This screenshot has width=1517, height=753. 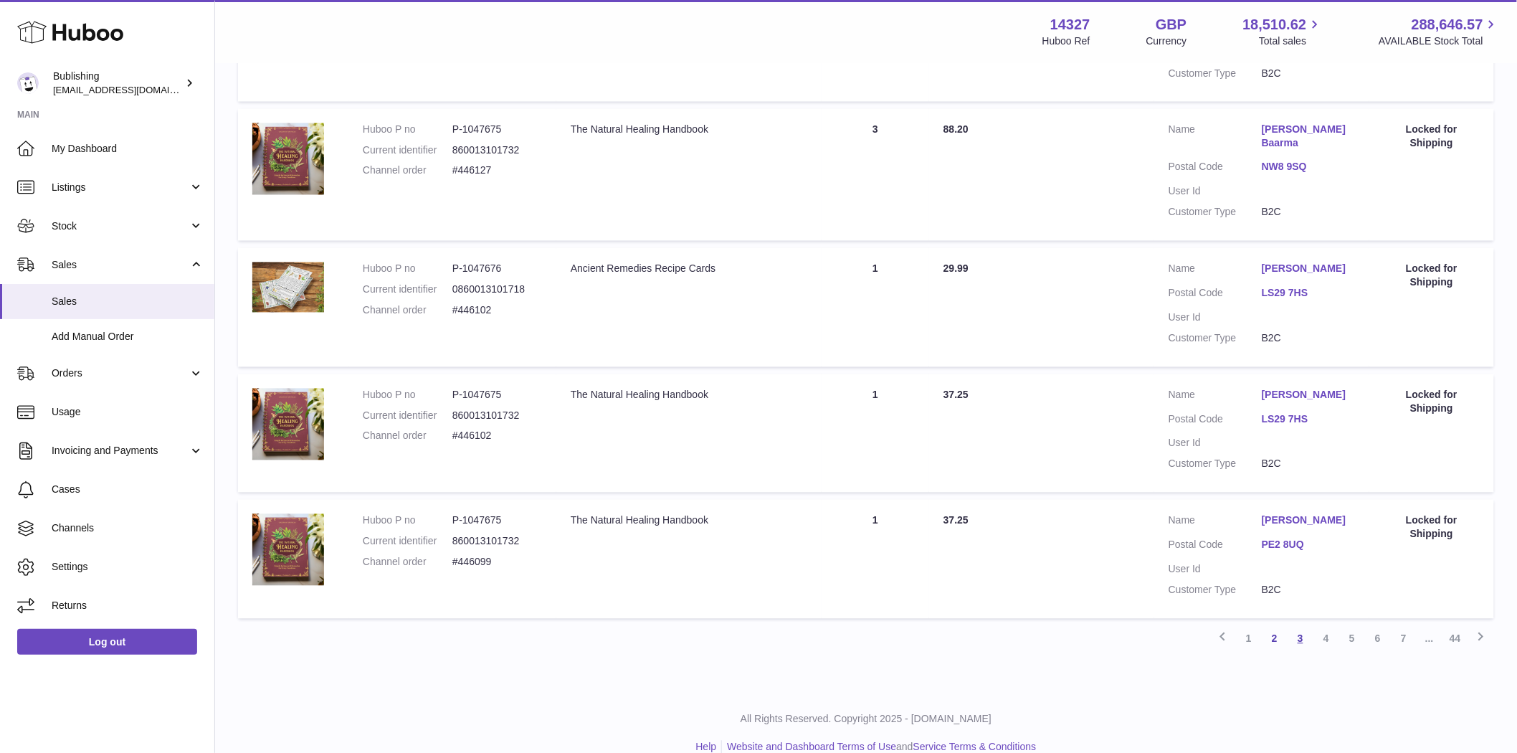 What do you see at coordinates (1290, 41) in the screenshot?
I see `span: Total sales` at bounding box center [1290, 41].